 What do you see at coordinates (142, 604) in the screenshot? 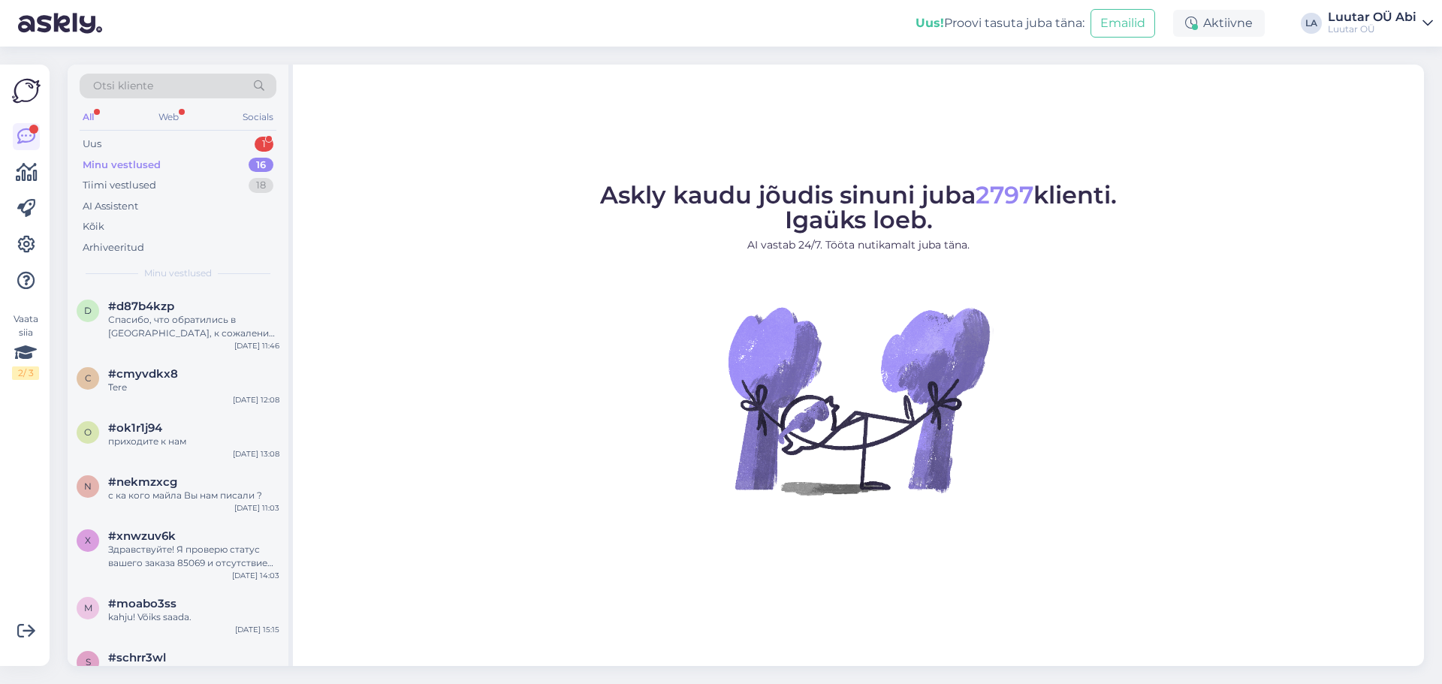
I see `span: #moabo3ss` at bounding box center [142, 604].